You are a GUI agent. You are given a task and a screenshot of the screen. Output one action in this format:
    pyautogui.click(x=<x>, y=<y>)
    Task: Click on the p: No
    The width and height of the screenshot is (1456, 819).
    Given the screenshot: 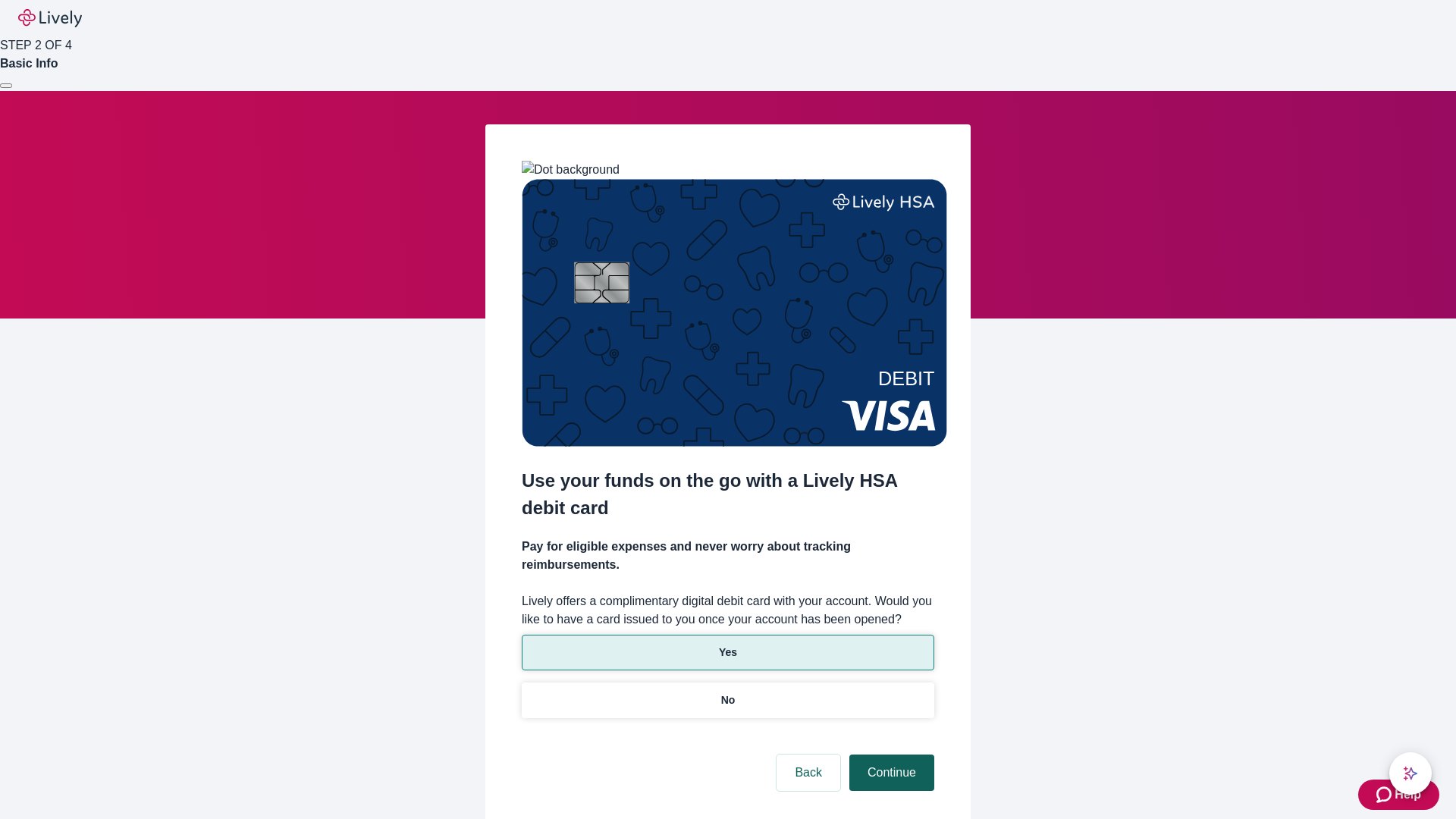 What is the action you would take?
    pyautogui.click(x=728, y=700)
    